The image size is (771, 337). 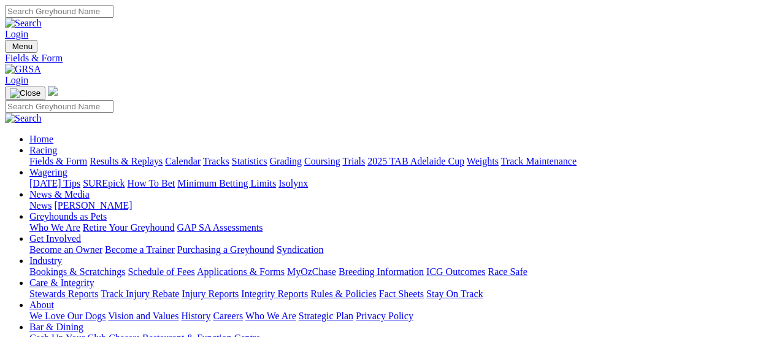 I want to click on a: Vision and Values, so click(x=143, y=315).